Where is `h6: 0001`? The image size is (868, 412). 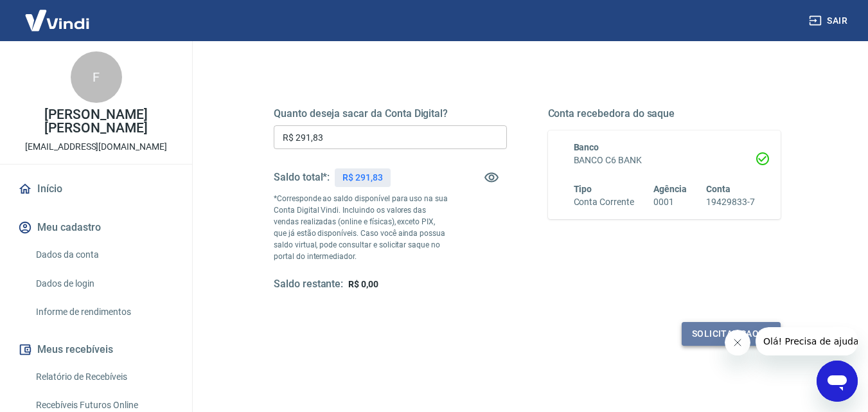 h6: 0001 is located at coordinates (670, 202).